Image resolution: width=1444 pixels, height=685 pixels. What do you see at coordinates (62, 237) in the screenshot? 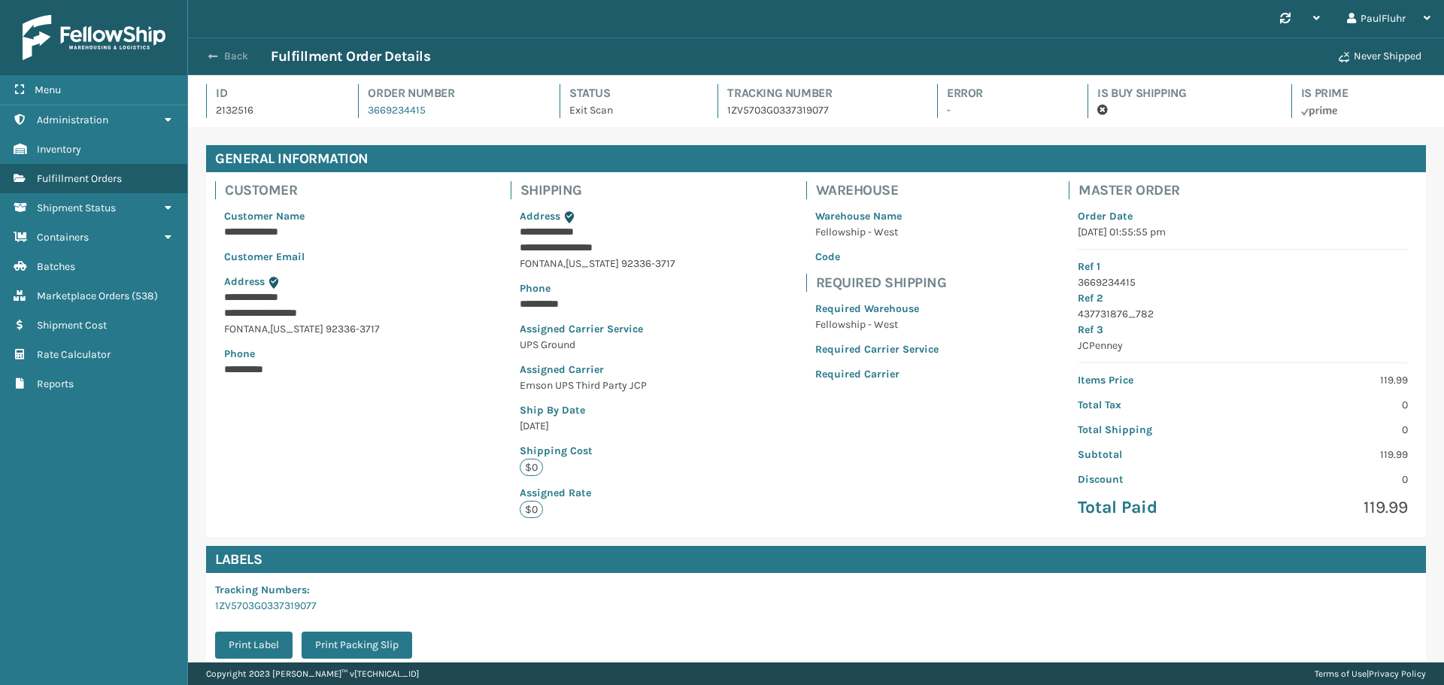
I see `span: Containers` at bounding box center [62, 237].